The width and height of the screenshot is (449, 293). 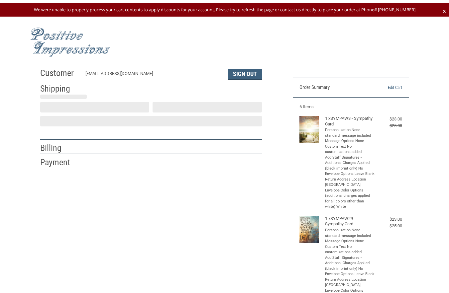 I want to click on h2: Billing, so click(x=59, y=148).